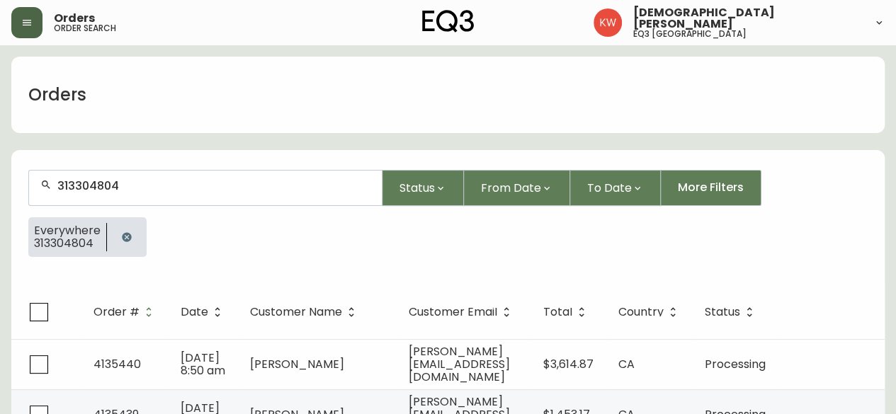 This screenshot has height=414, width=896. What do you see at coordinates (511, 188) in the screenshot?
I see `span: From Date` at bounding box center [511, 188].